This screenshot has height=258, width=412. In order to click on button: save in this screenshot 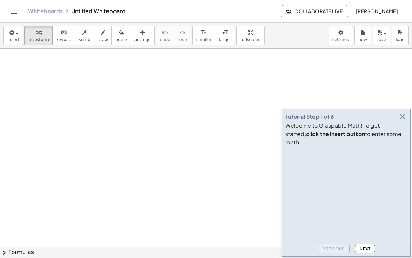, I will do `click(381, 36)`.